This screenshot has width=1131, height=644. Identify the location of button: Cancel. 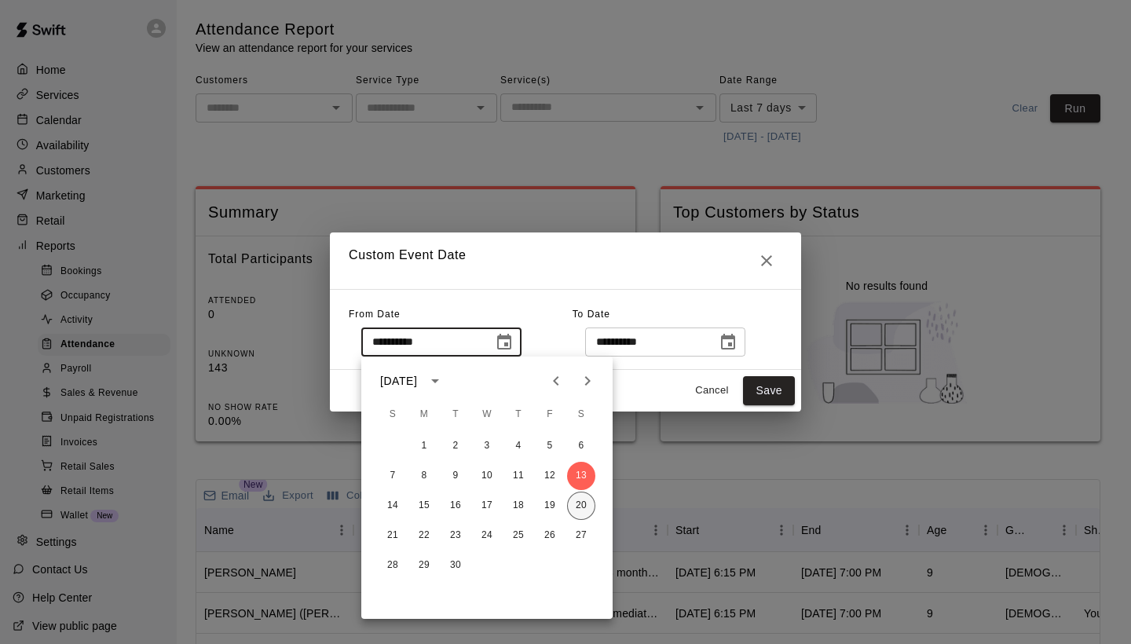
(712, 390).